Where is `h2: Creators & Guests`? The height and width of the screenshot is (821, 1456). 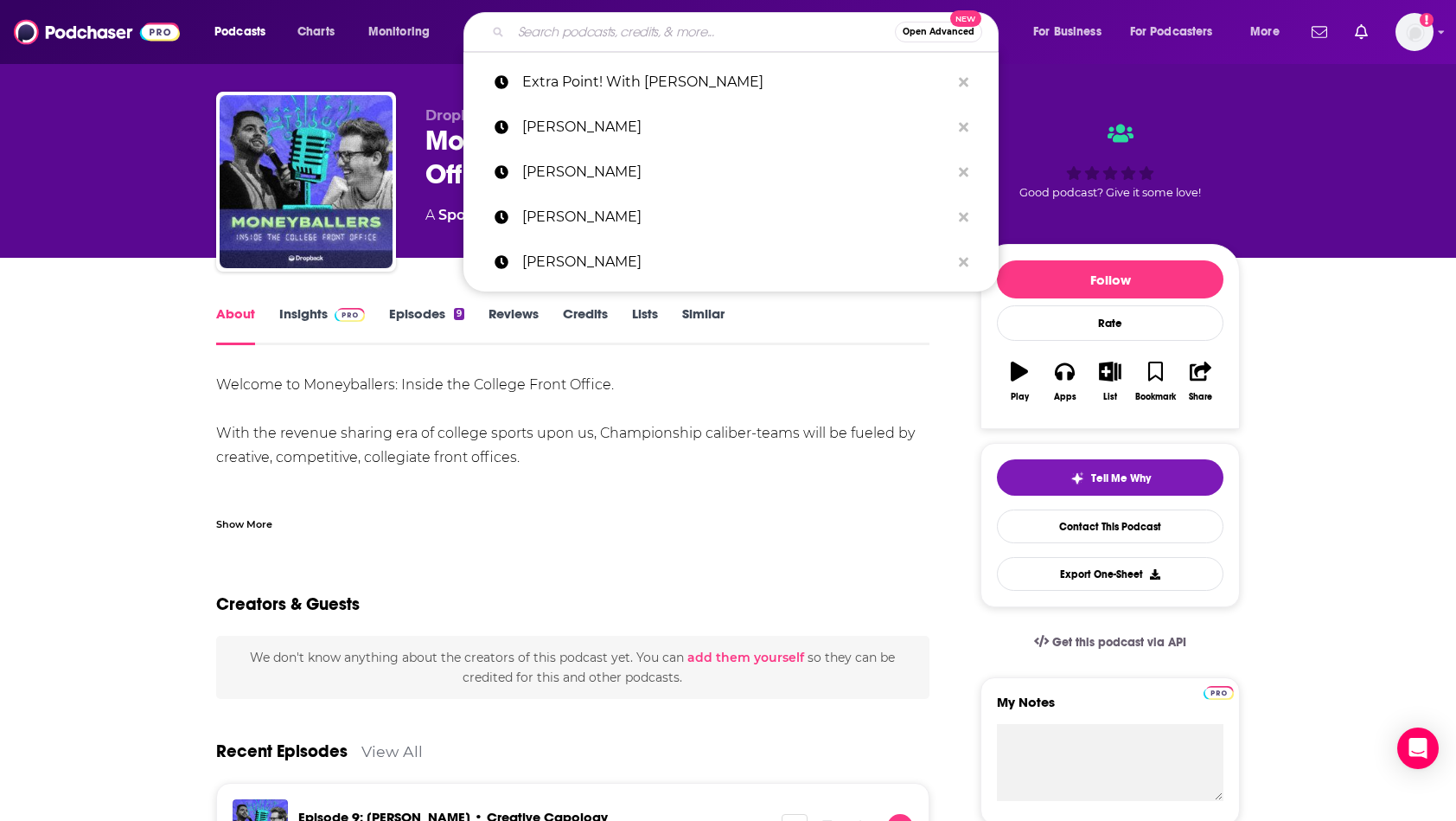
h2: Creators & Guests is located at coordinates (288, 604).